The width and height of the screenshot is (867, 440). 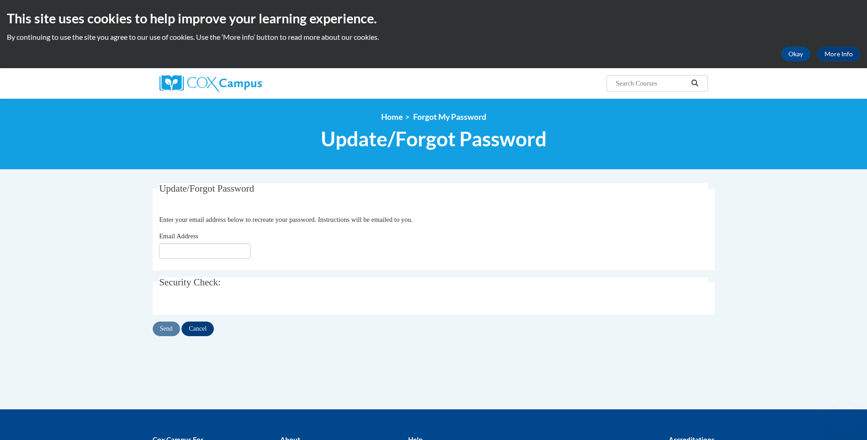 What do you see at coordinates (179, 236) in the screenshot?
I see `span: Email Address` at bounding box center [179, 236].